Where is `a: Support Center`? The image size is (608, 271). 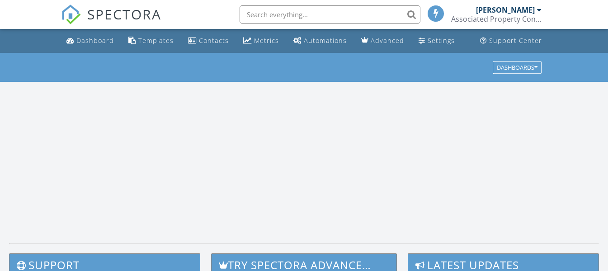
a: Support Center is located at coordinates (511, 41).